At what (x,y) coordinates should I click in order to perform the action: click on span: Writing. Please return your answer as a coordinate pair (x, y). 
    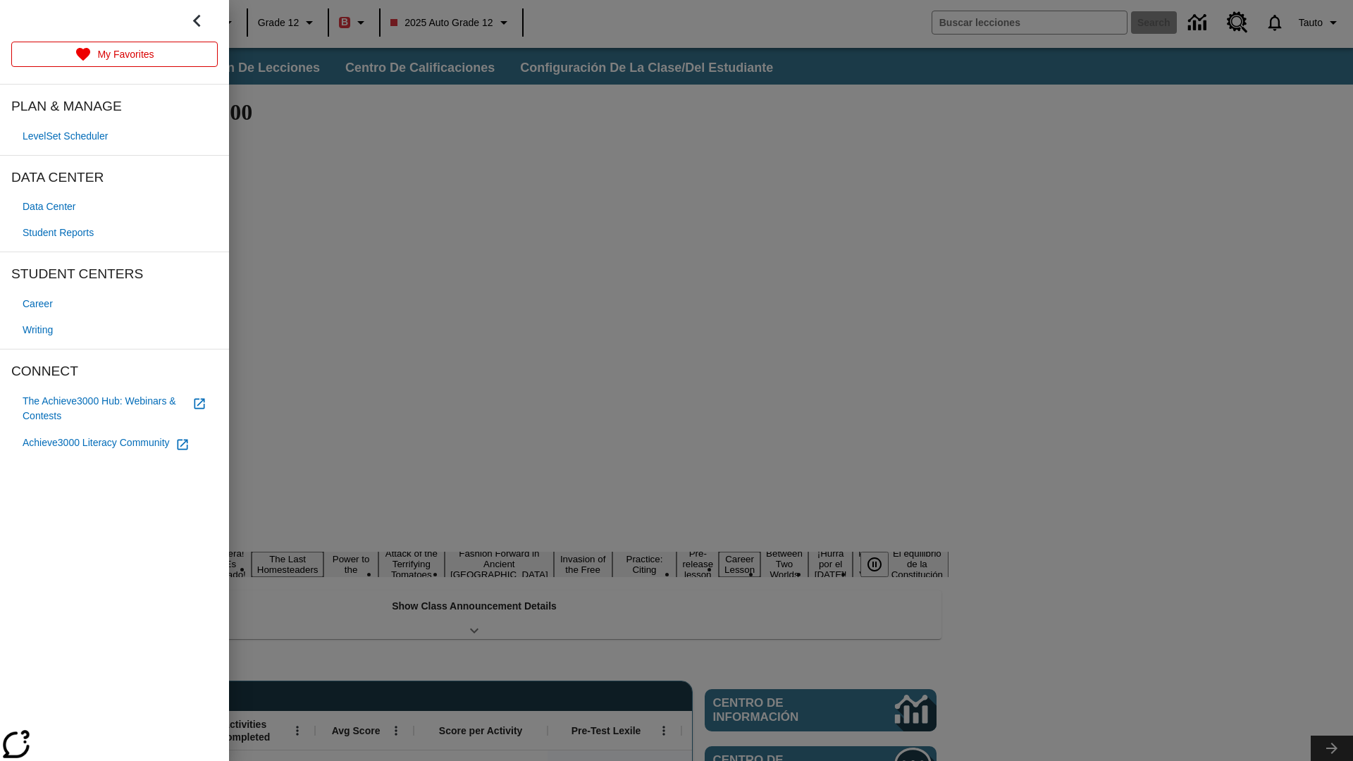
    Looking at the image, I should click on (37, 330).